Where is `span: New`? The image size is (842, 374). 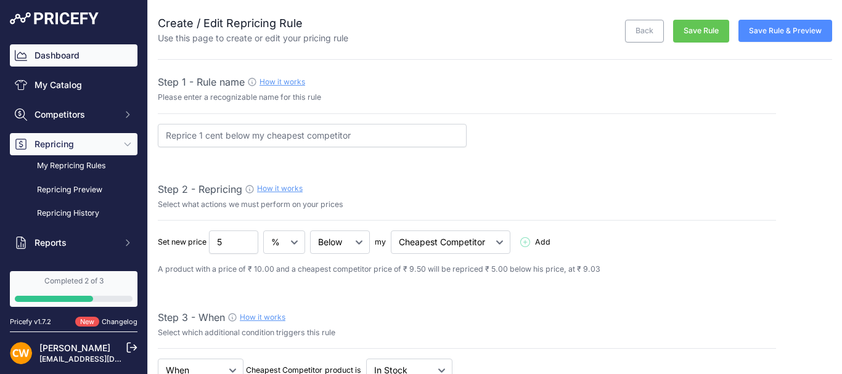
span: New is located at coordinates (87, 322).